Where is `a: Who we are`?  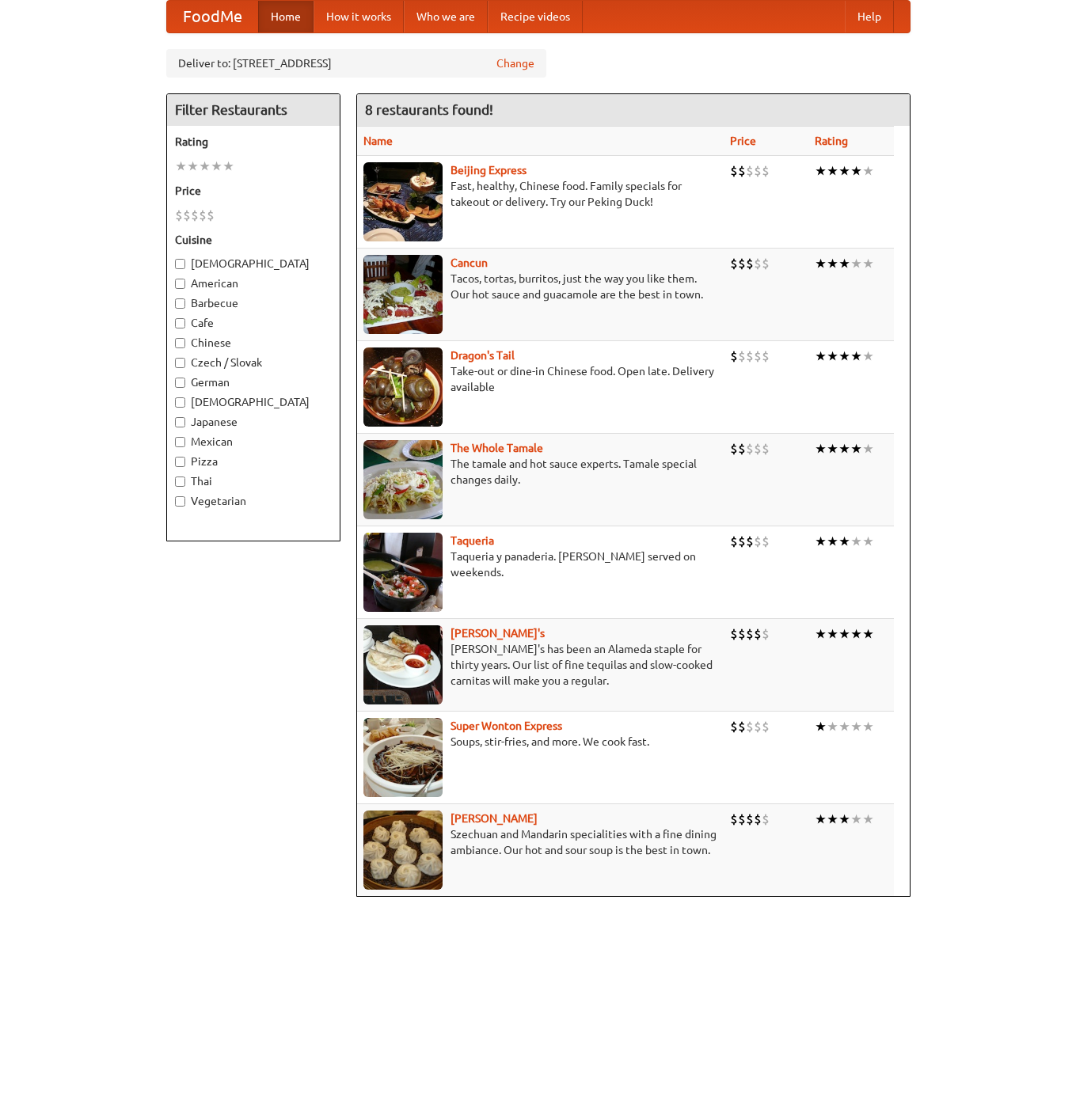 a: Who we are is located at coordinates (445, 17).